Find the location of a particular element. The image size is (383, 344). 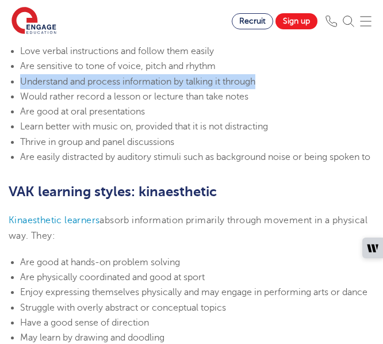

a: Recruit is located at coordinates (253, 21).